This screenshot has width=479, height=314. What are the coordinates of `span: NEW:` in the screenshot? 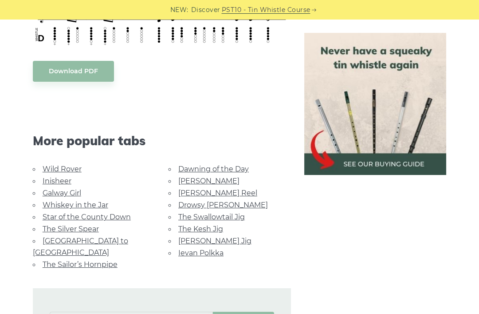 It's located at (179, 10).